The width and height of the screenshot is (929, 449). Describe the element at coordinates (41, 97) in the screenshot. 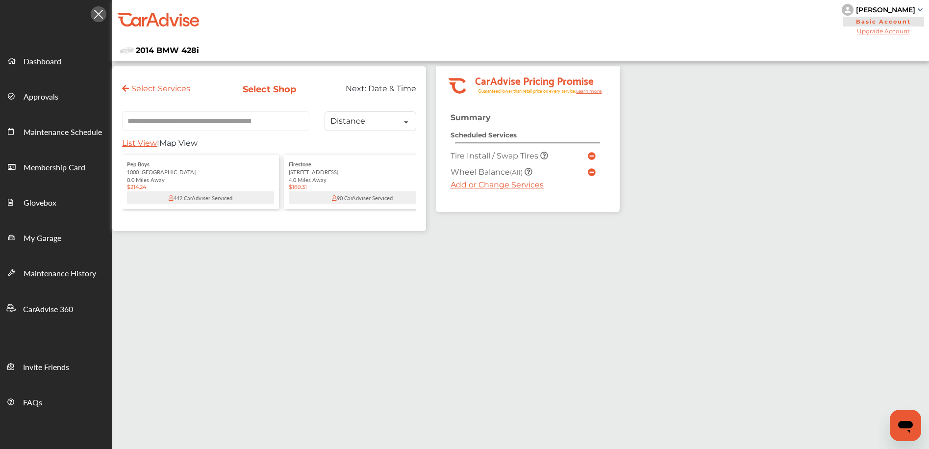

I see `span: Approvals` at that location.